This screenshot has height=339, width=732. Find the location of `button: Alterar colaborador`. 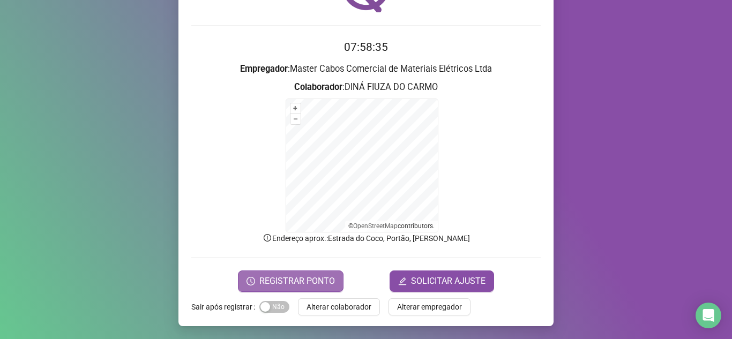

button: Alterar colaborador is located at coordinates (338, 307).